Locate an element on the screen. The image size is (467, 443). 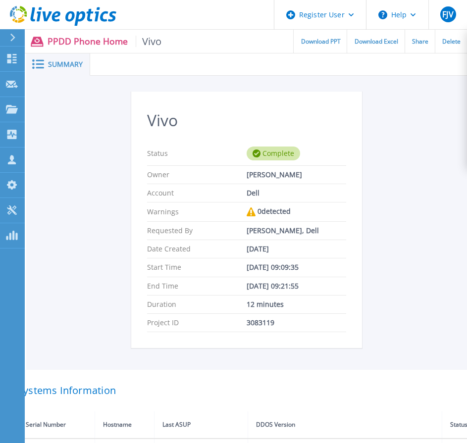
div: 3083119 is located at coordinates (296, 323).